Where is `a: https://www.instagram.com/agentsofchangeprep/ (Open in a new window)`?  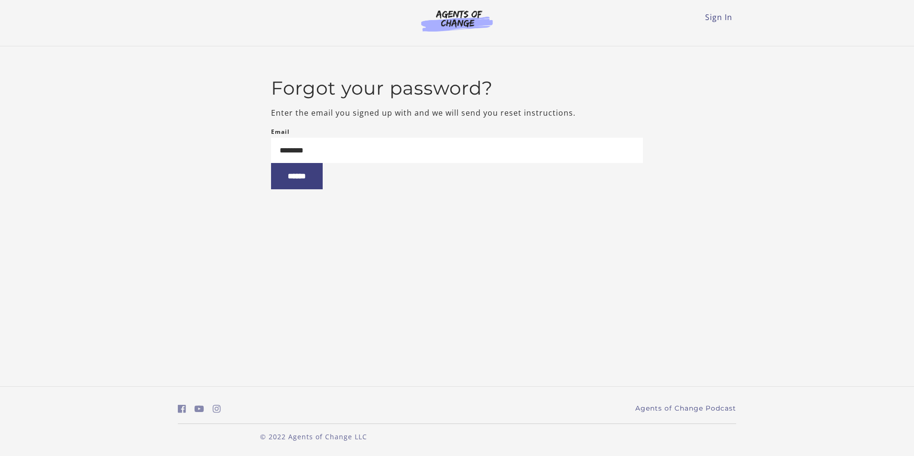 a: https://www.instagram.com/agentsofchangeprep/ (Open in a new window) is located at coordinates (217, 409).